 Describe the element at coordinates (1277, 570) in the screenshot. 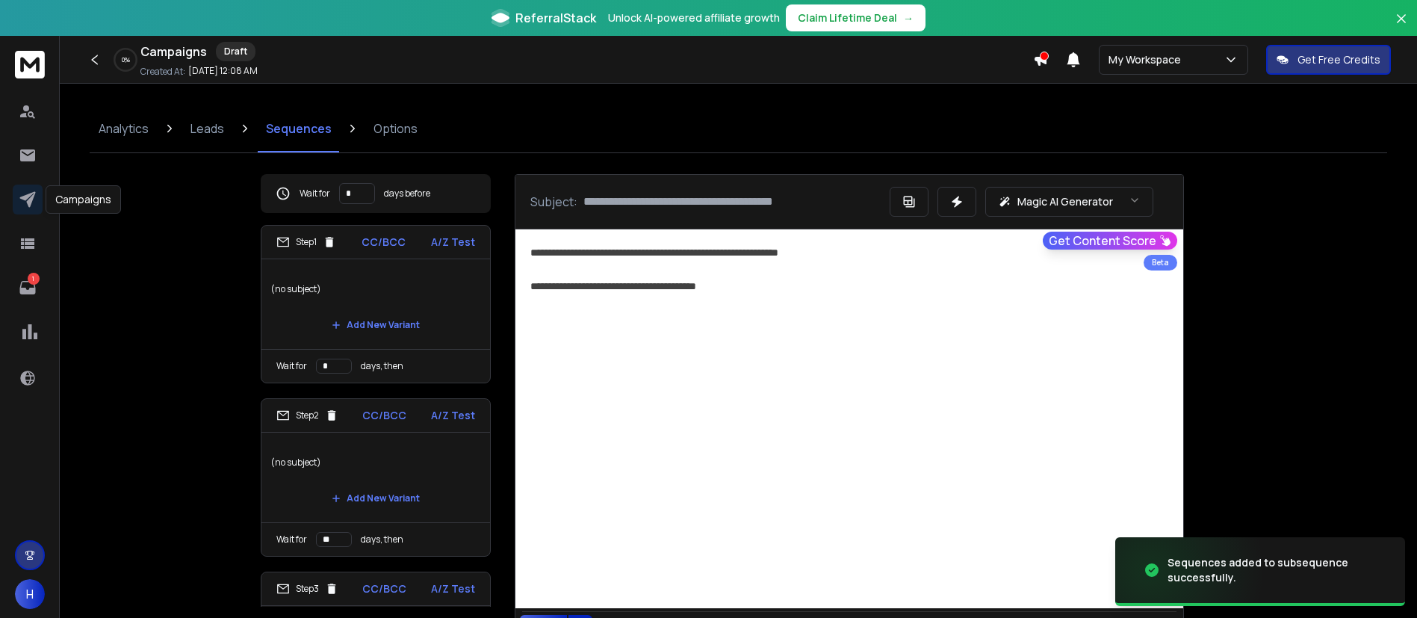

I see `div: Sequences added to subsequence successfully.` at that location.